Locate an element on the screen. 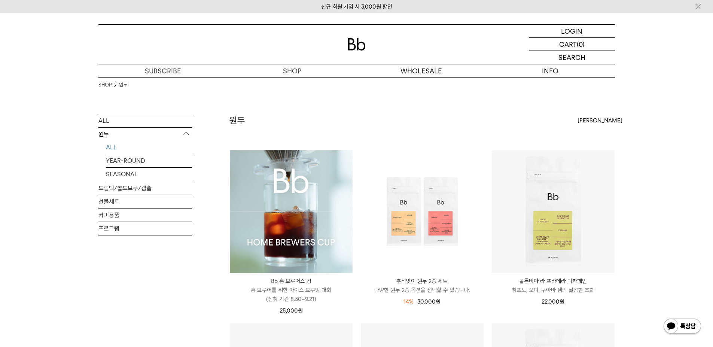  p: 다양한 원두 2종 옵션을 선택할 수 있습니다. is located at coordinates (422, 290).